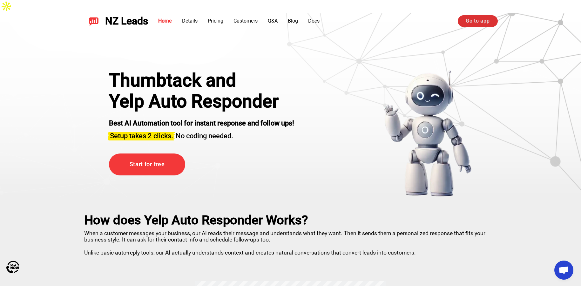 This screenshot has width=581, height=286. I want to click on a: Details, so click(189, 21).